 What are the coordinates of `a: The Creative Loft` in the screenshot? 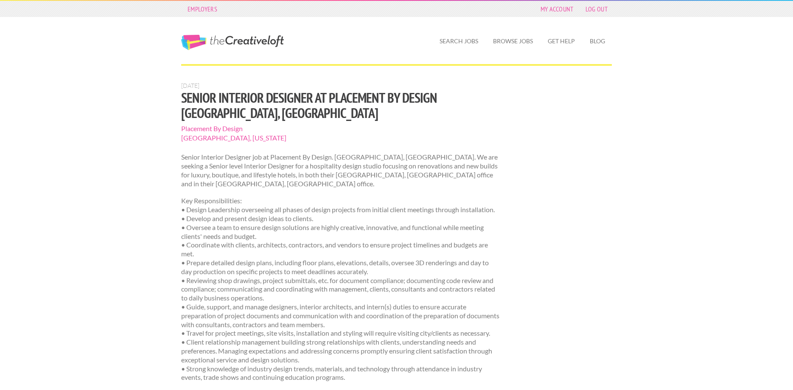 It's located at (232, 42).